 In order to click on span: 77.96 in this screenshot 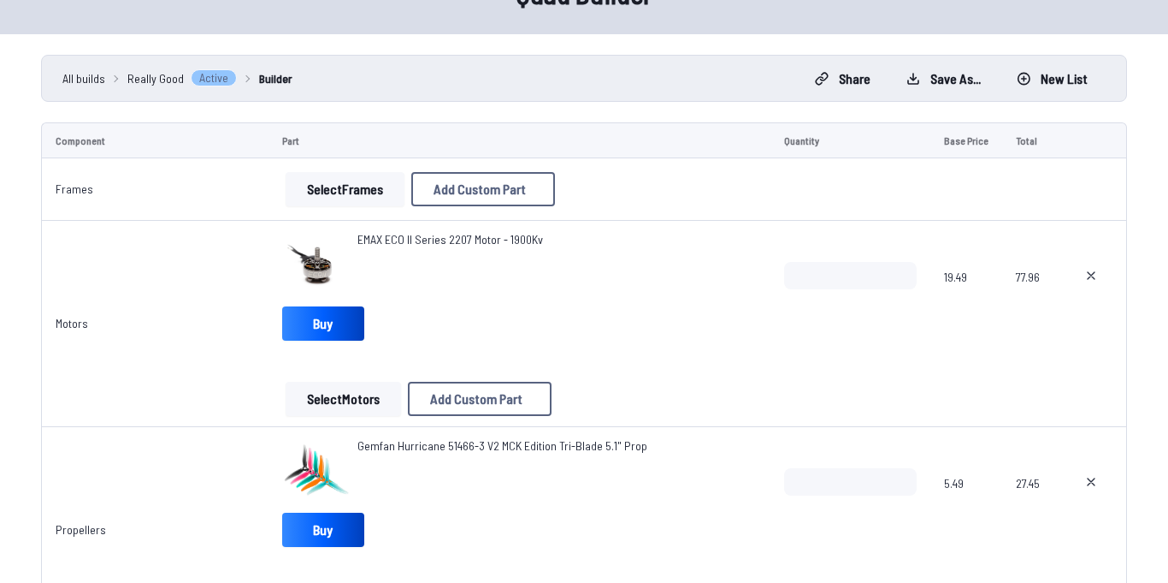, I will do `click(1029, 303)`.